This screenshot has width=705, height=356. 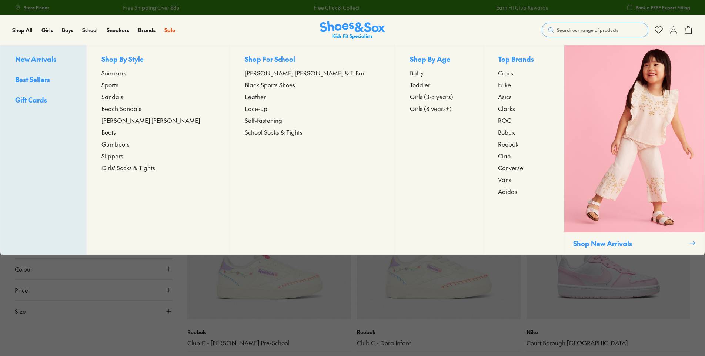 I want to click on span: Store Finder, so click(x=36, y=7).